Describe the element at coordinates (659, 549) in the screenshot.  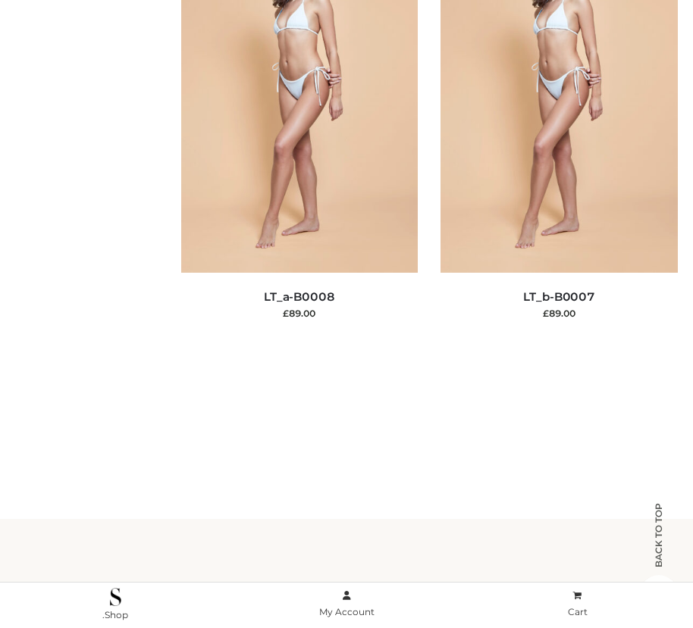
I see `span: Back to top` at that location.